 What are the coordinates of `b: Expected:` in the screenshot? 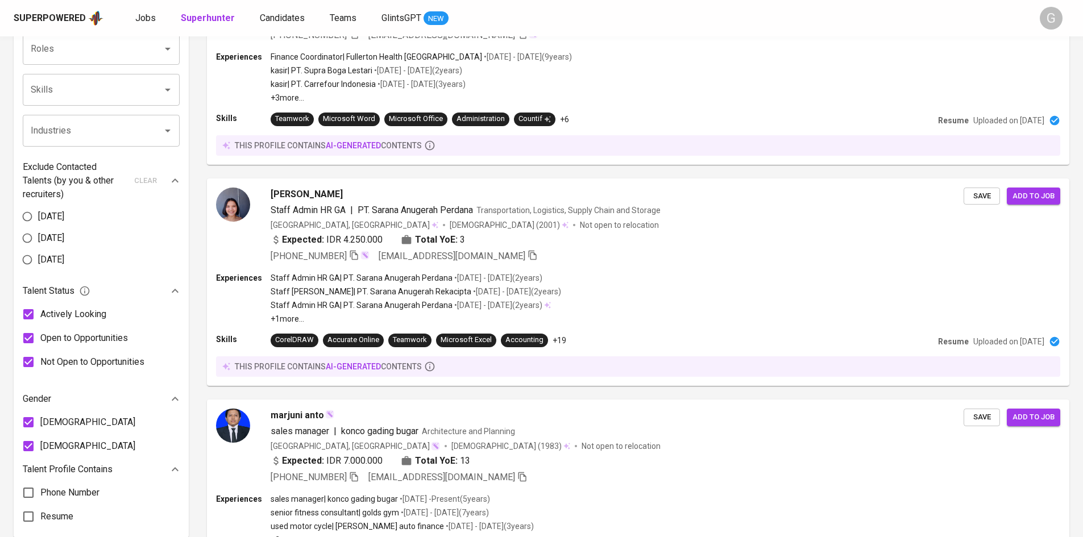 It's located at (303, 461).